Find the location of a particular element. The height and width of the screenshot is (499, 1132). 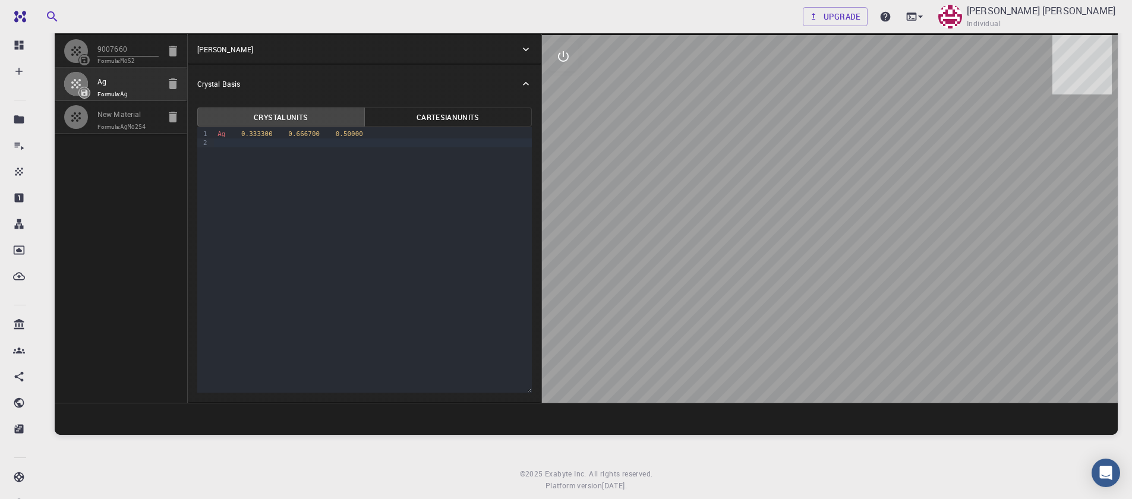

p: Crystal Basis is located at coordinates (219, 84).